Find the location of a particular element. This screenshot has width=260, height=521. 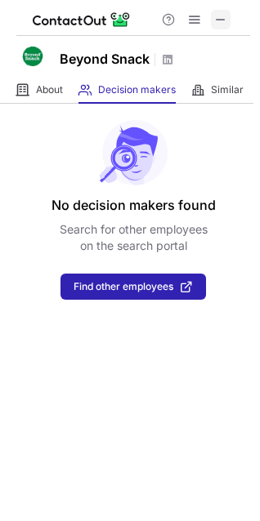

span: Similar is located at coordinates (227, 90).